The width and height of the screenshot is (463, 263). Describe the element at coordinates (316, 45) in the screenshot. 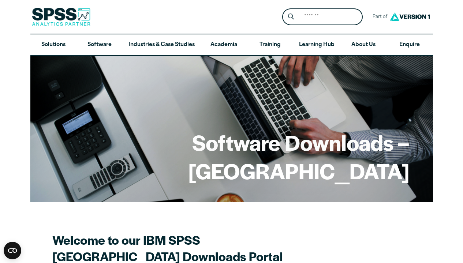

I see `a: Learning Hub` at that location.